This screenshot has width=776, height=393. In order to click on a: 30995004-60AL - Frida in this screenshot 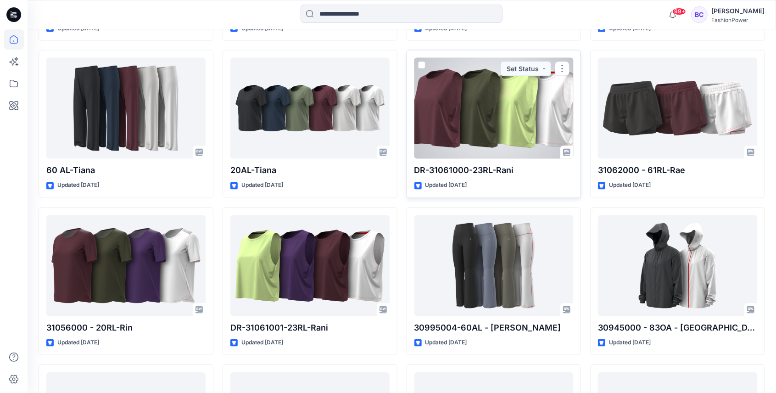, I will do `click(493, 266)`.